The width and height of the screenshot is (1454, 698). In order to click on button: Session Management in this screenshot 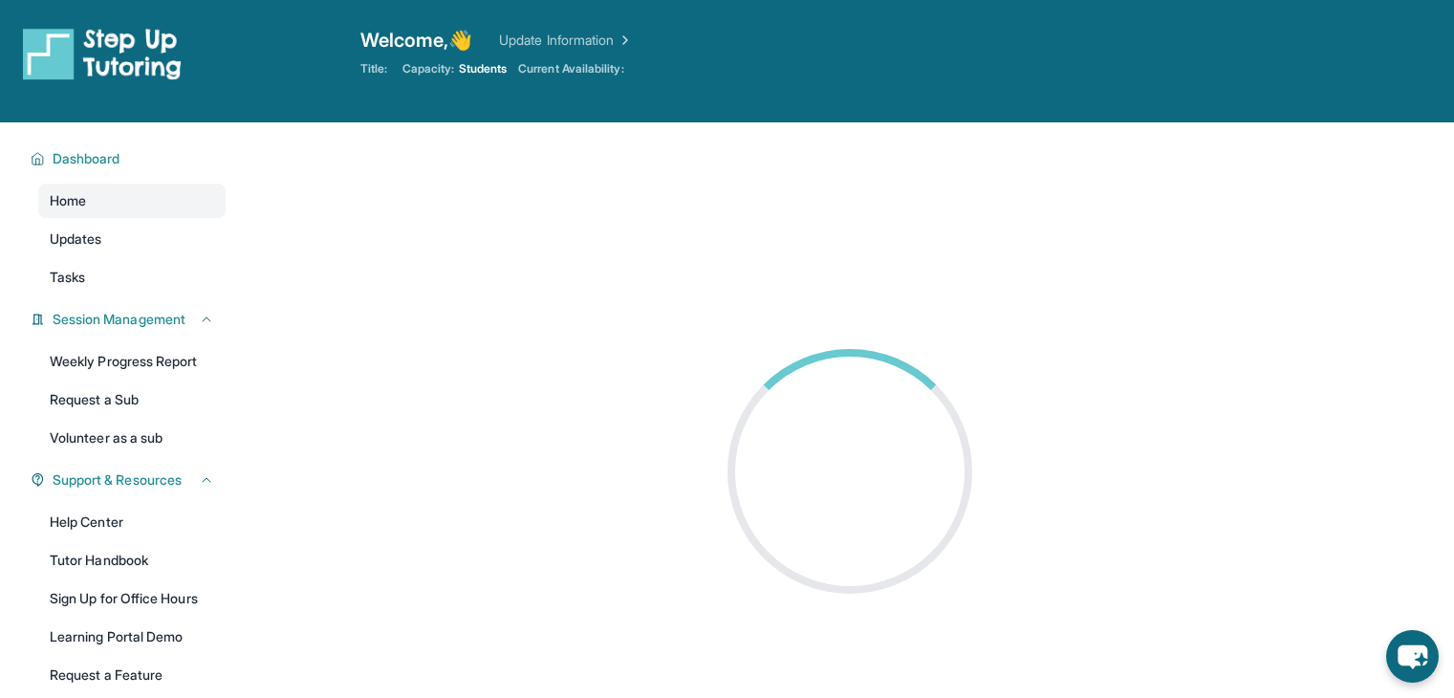, I will do `click(129, 319)`.